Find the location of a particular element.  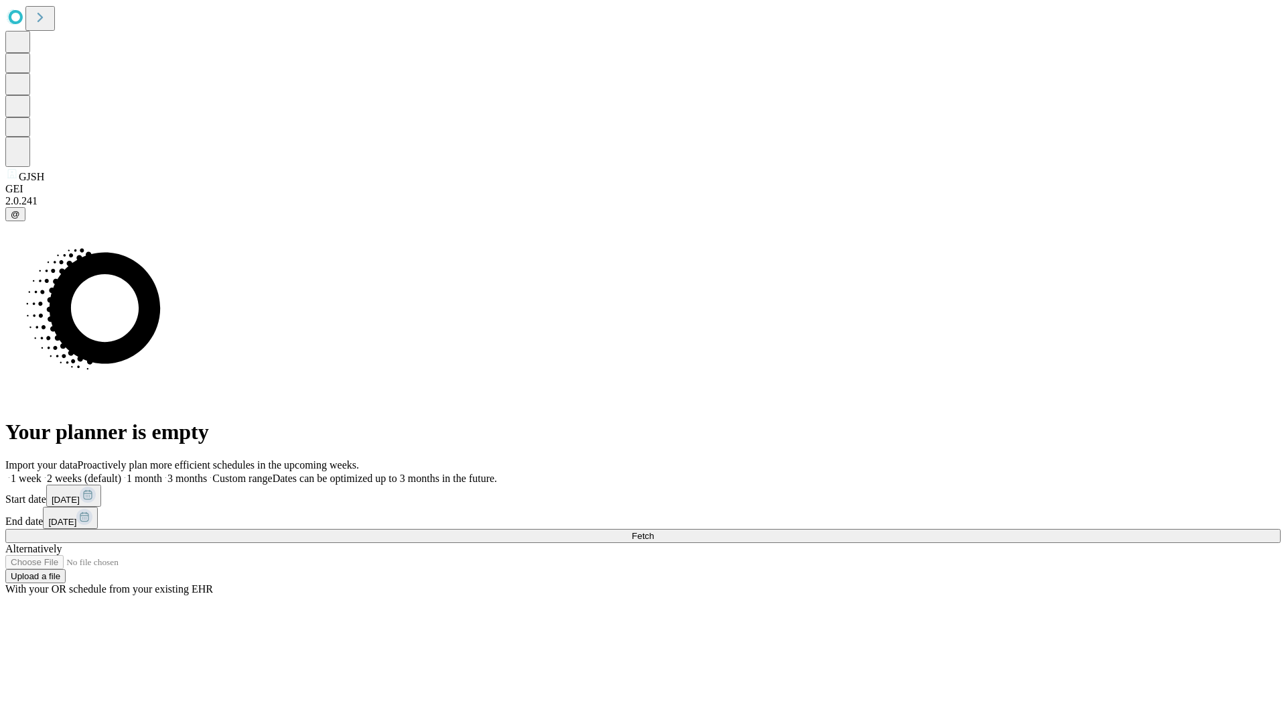

span: Alternatively is located at coordinates (33, 548).